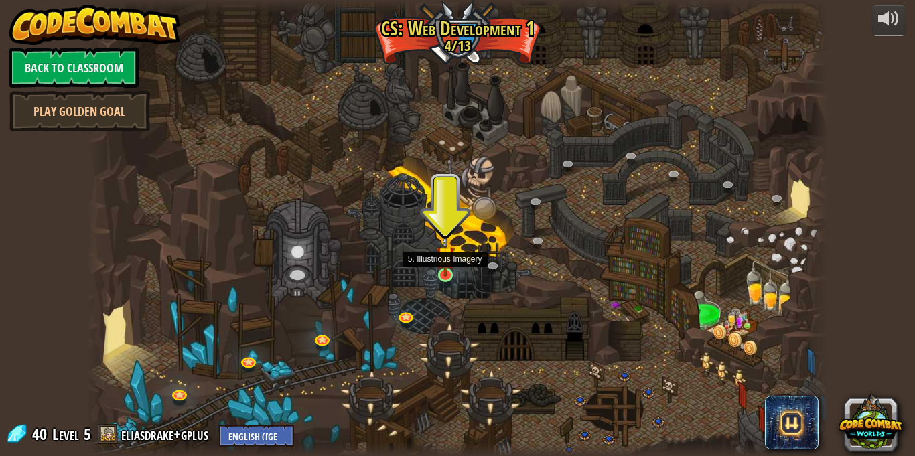 The height and width of the screenshot is (456, 915). Describe the element at coordinates (167, 434) in the screenshot. I see `a: eliasdrake+gplus` at that location.